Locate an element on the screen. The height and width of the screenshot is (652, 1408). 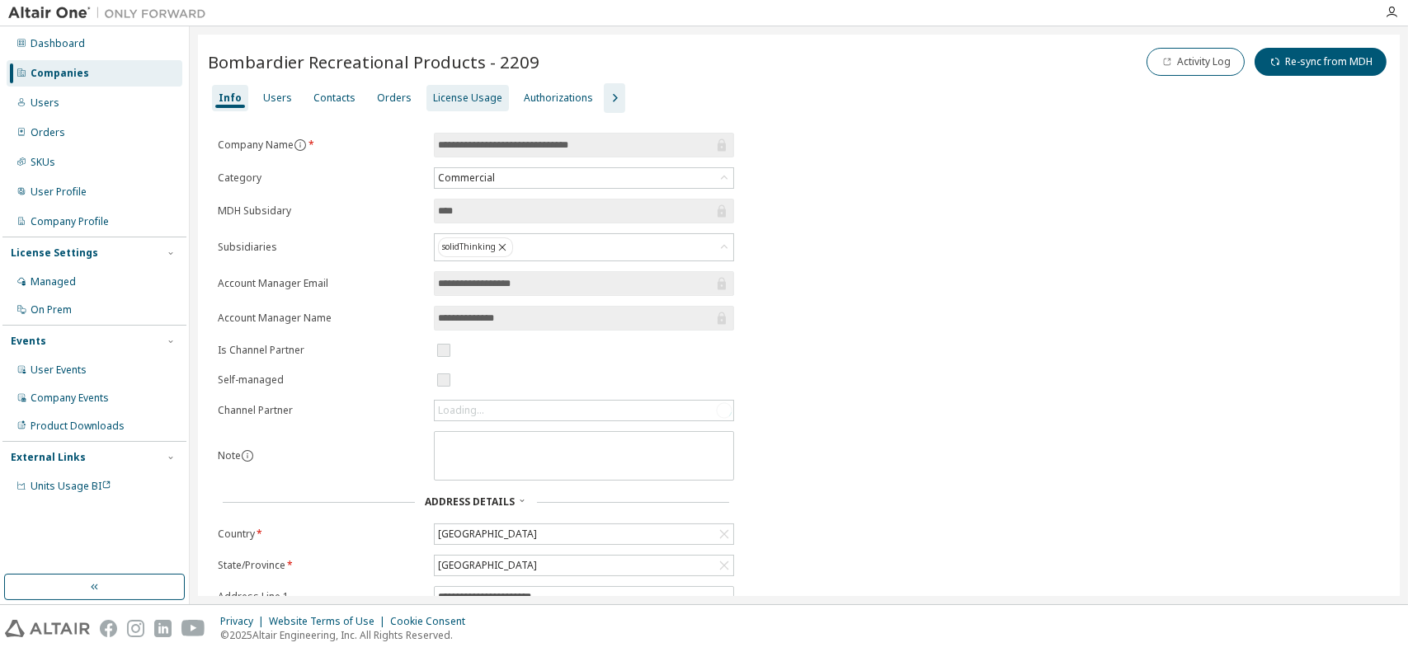
label: Address Line 1 is located at coordinates (321, 597).